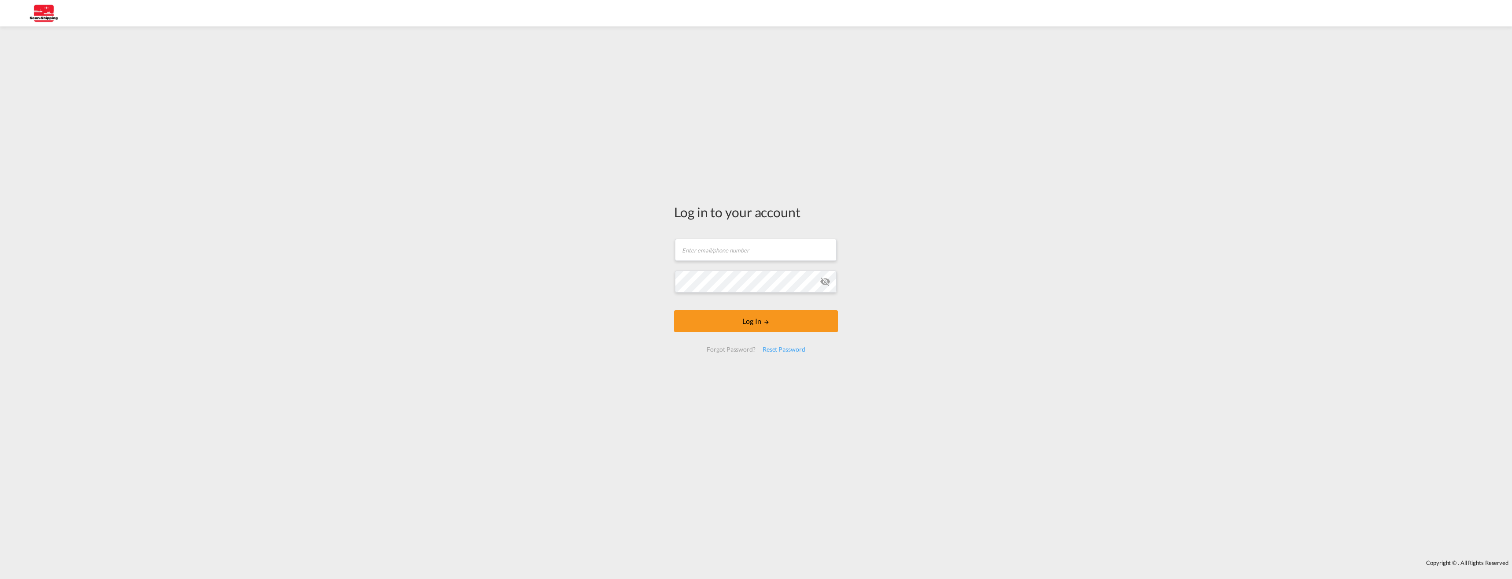 The height and width of the screenshot is (579, 1512). What do you see at coordinates (825, 281) in the screenshot?
I see `md-icon: icon-eye-off` at bounding box center [825, 281].